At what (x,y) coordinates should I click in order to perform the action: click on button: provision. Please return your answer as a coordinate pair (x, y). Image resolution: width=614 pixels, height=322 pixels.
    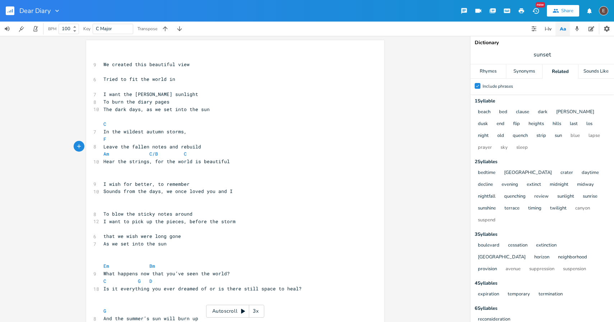
    Looking at the image, I should click on (487, 269).